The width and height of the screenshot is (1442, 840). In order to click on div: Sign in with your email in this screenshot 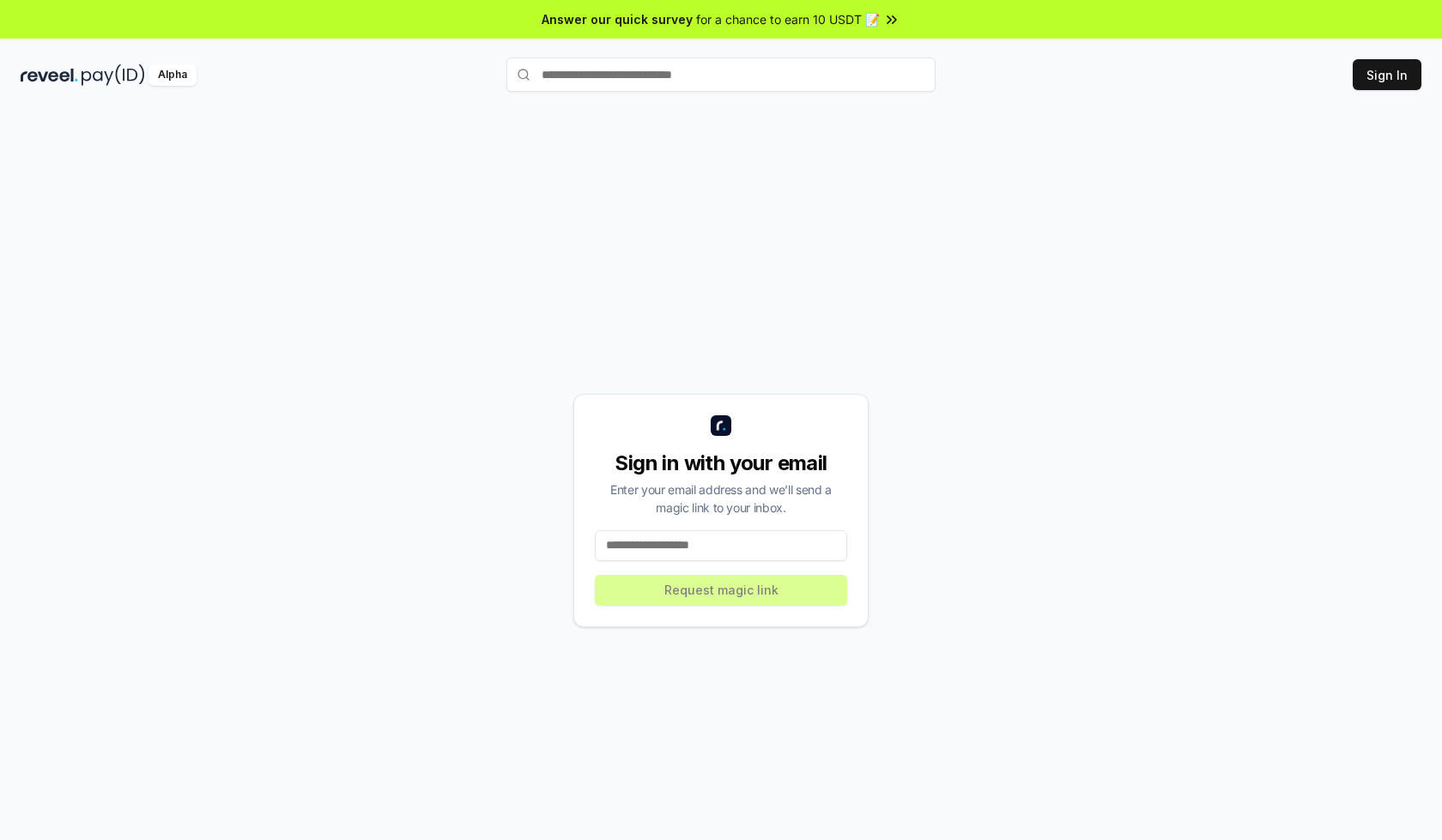, I will do `click(721, 463)`.